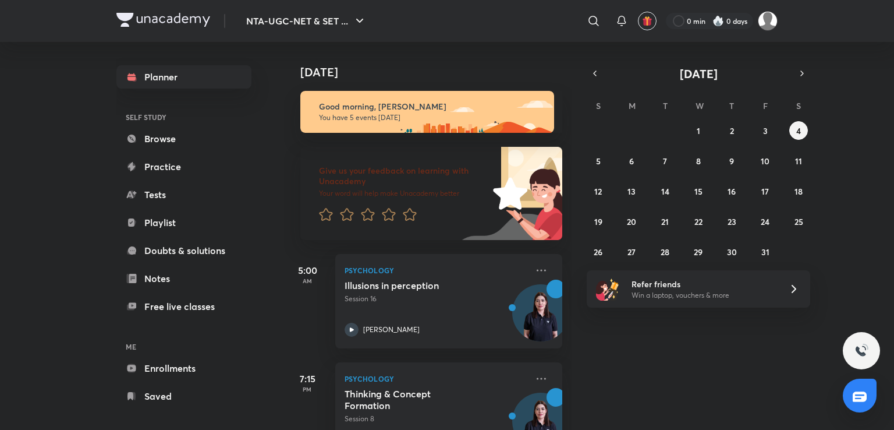 This screenshot has width=894, height=430. Describe the element at coordinates (665, 221) in the screenshot. I see `abbr: October 21, 2025` at that location.